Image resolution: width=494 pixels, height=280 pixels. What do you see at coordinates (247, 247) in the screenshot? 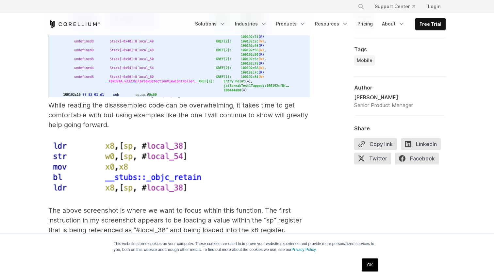
I see `p: This website stores cookies on your computer. These cookies are used to improve your website expe...` at bounding box center [247, 247].